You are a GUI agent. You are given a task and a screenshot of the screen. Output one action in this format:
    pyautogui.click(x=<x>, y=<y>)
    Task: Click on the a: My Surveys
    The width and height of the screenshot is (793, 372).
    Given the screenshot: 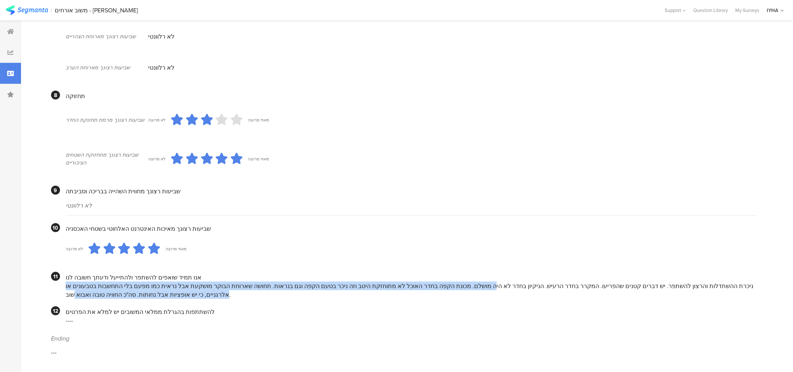 What is the action you would take?
    pyautogui.click(x=747, y=10)
    